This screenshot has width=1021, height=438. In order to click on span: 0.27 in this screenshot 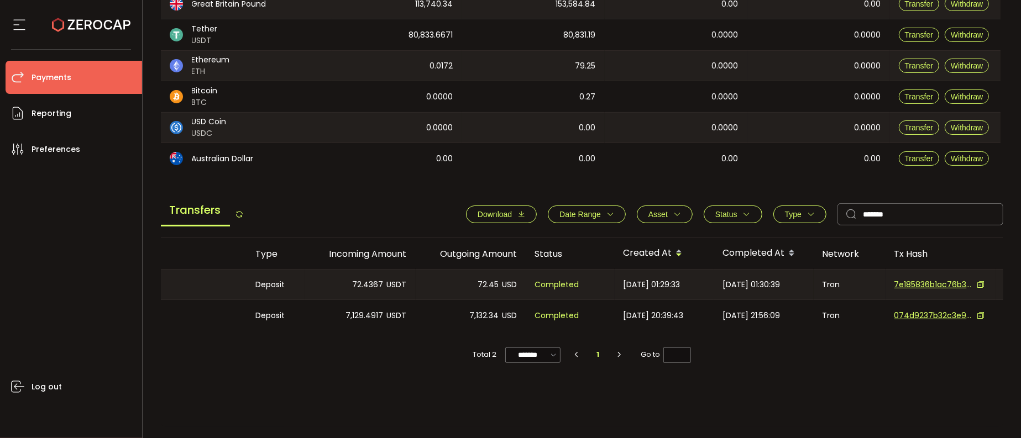, I will do `click(588, 97)`.